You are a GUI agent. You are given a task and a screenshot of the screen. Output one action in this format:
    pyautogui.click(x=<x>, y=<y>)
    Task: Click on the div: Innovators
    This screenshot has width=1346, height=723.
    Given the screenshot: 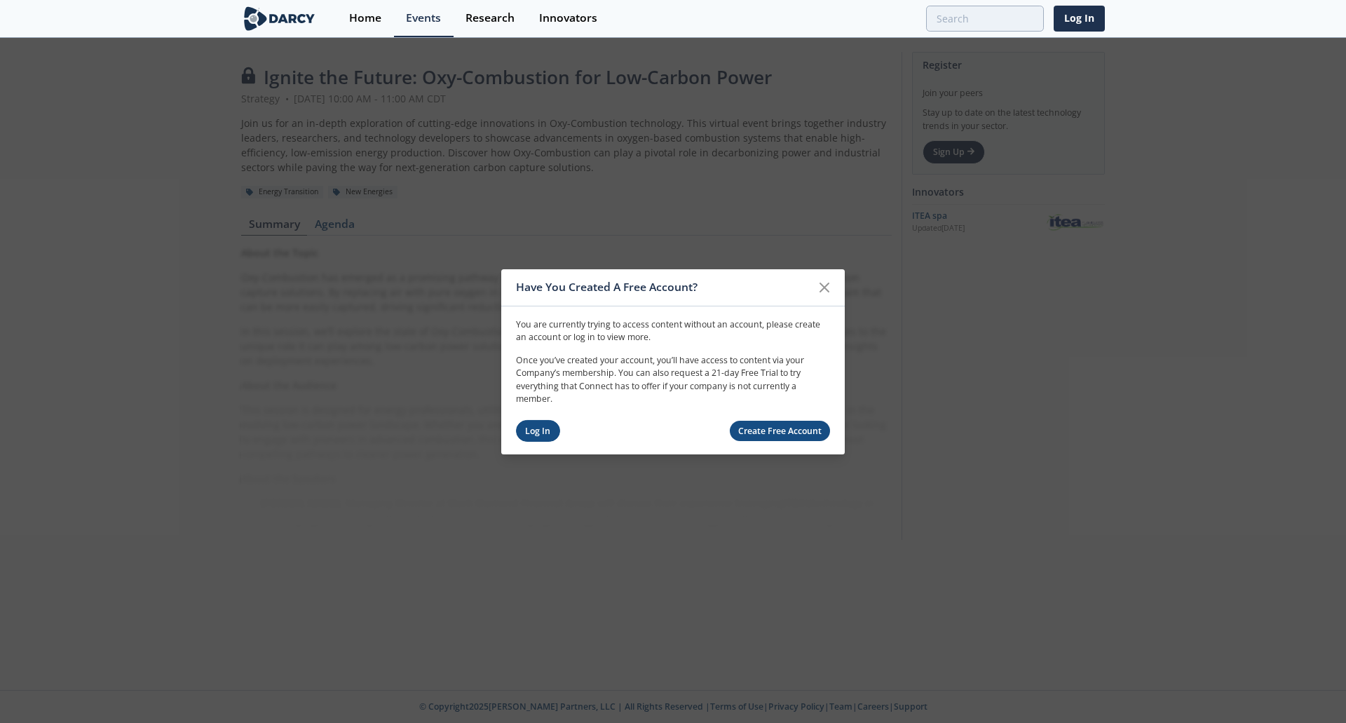 What is the action you would take?
    pyautogui.click(x=568, y=18)
    